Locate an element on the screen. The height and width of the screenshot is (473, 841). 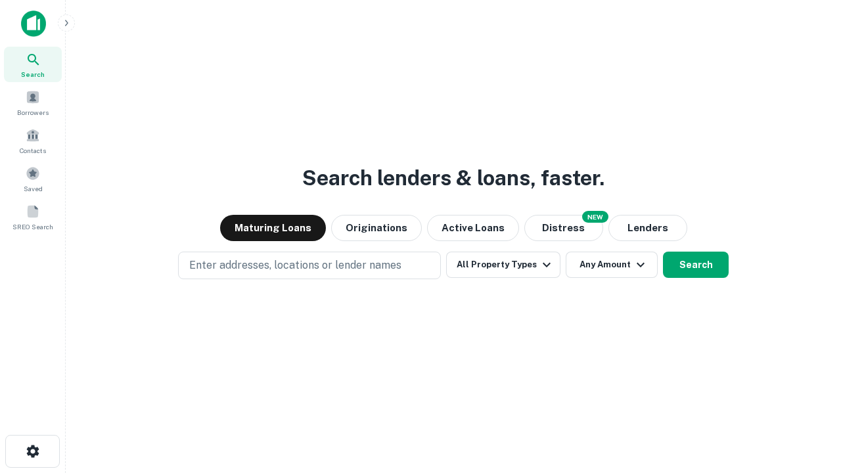
span: Search is located at coordinates (33, 74).